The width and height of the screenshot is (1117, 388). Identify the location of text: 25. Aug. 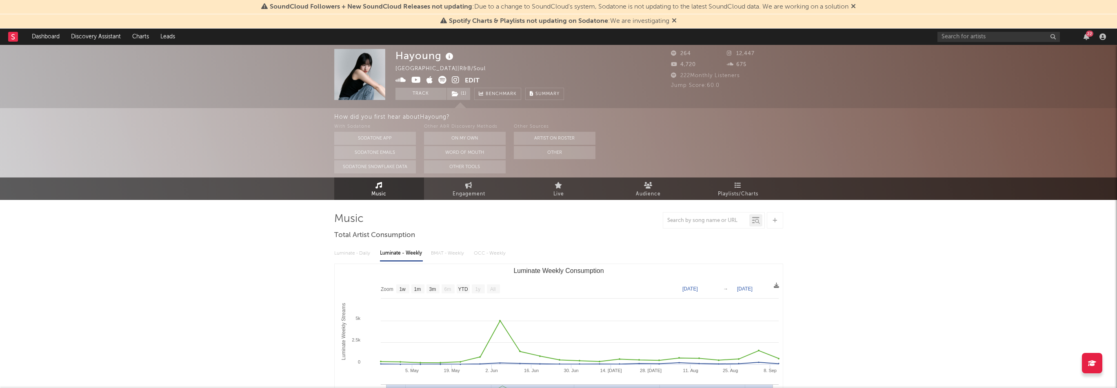
(730, 371).